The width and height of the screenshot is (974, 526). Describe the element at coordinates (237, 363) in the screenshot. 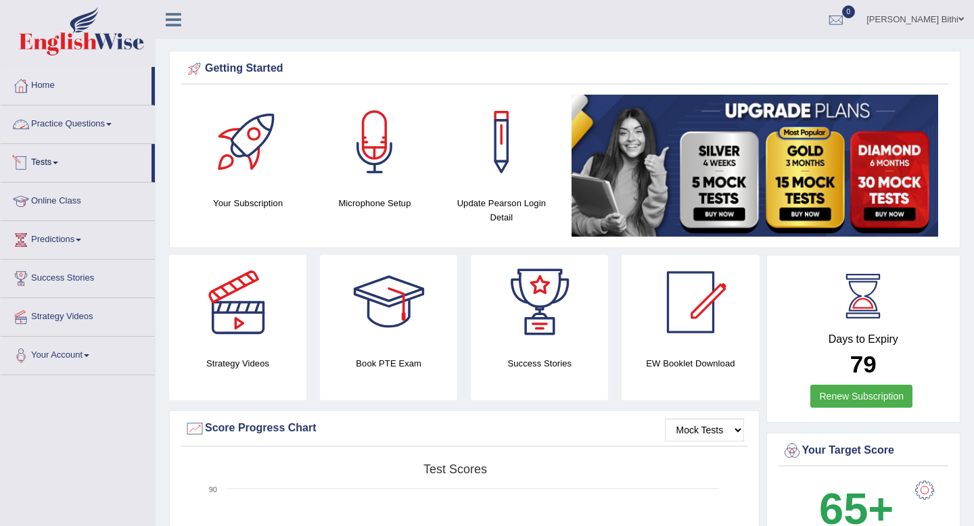

I see `h4: Strategy Videos` at that location.